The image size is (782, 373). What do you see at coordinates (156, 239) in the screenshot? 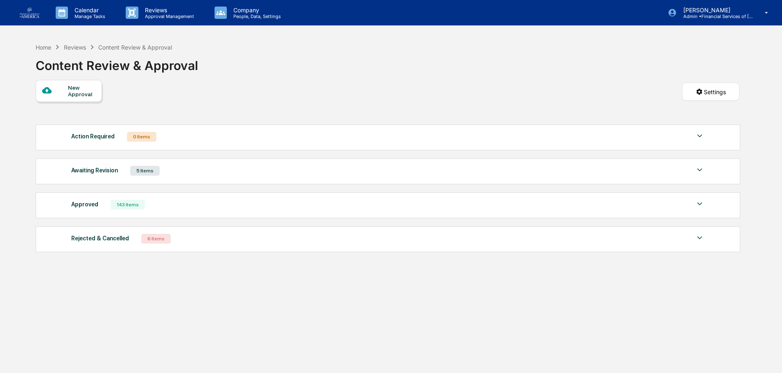
I see `div: 6 Items` at bounding box center [156, 239].